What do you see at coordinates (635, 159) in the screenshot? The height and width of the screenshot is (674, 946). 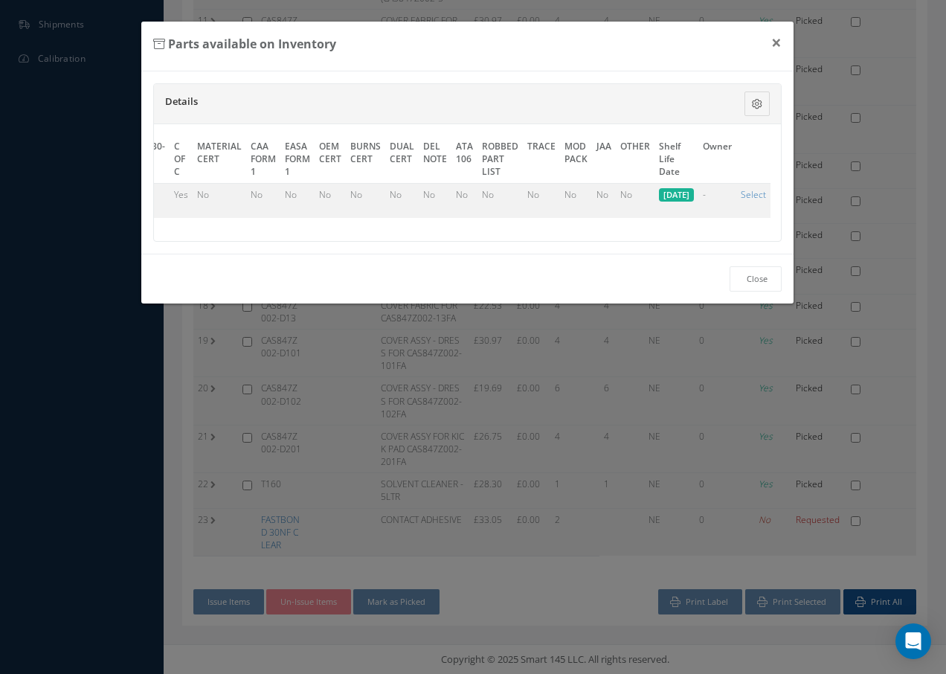 I see `th: OTHER` at bounding box center [635, 159].